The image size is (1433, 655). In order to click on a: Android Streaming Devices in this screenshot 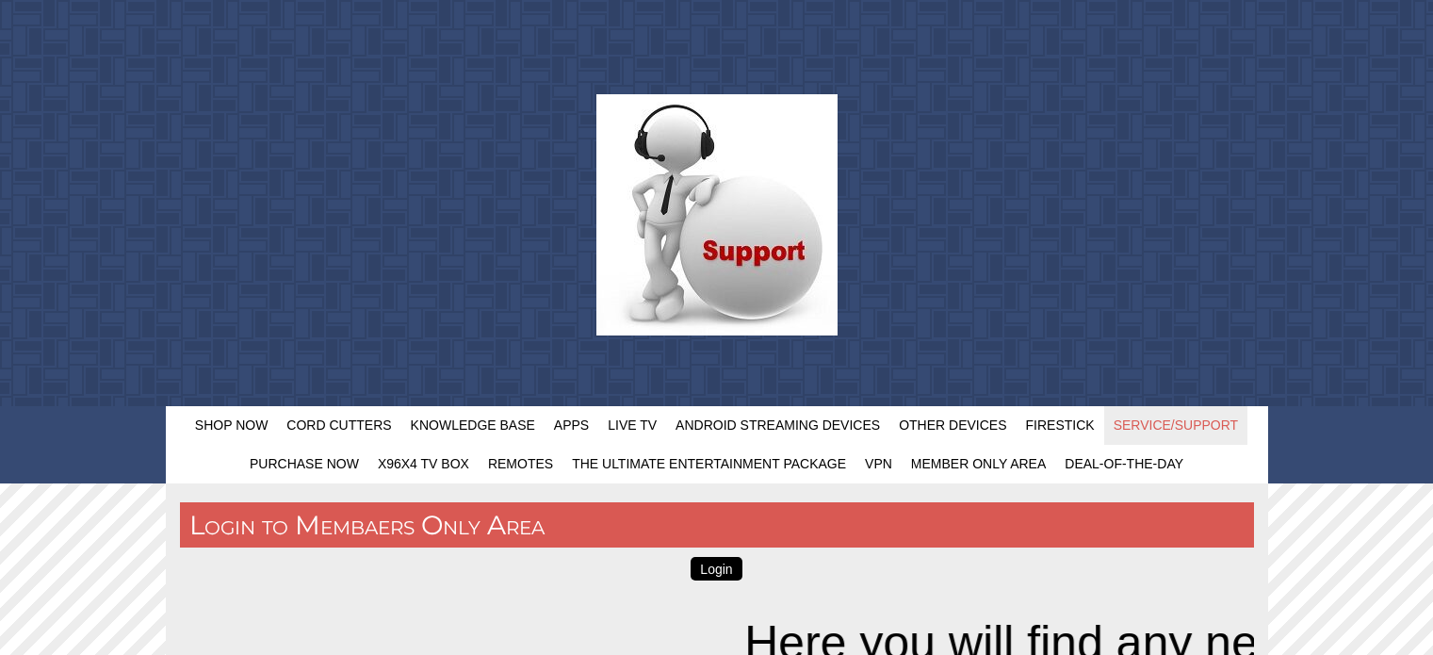, I will do `click(777, 425)`.